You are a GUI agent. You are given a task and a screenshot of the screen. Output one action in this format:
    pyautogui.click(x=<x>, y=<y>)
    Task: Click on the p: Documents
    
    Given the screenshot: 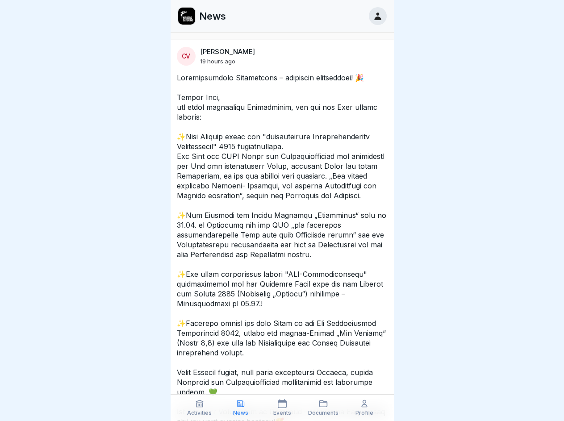 What is the action you would take?
    pyautogui.click(x=323, y=413)
    